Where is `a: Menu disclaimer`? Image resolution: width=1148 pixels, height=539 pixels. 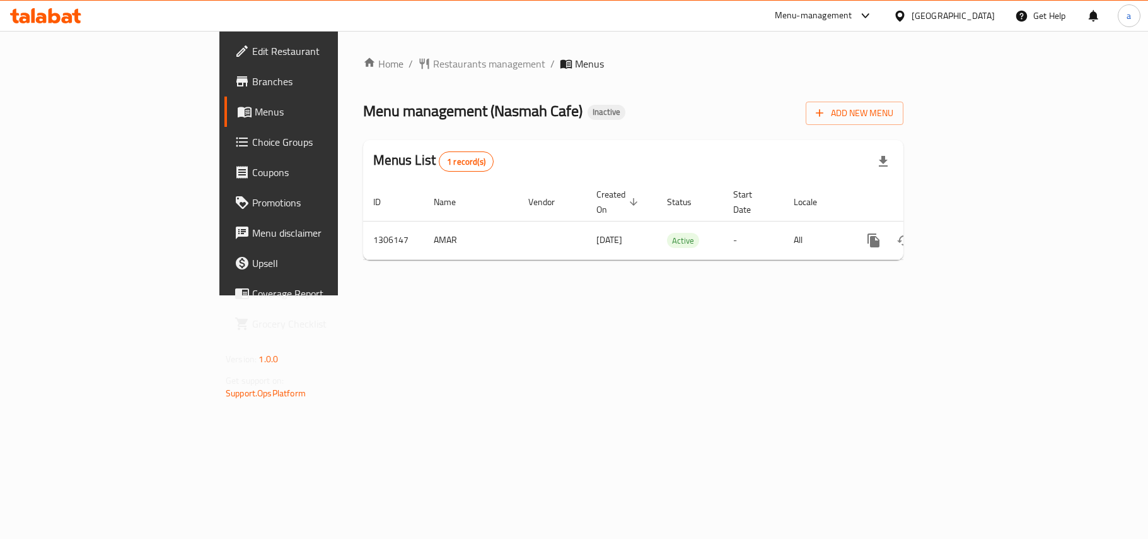 a: Menu disclaimer is located at coordinates (318, 233).